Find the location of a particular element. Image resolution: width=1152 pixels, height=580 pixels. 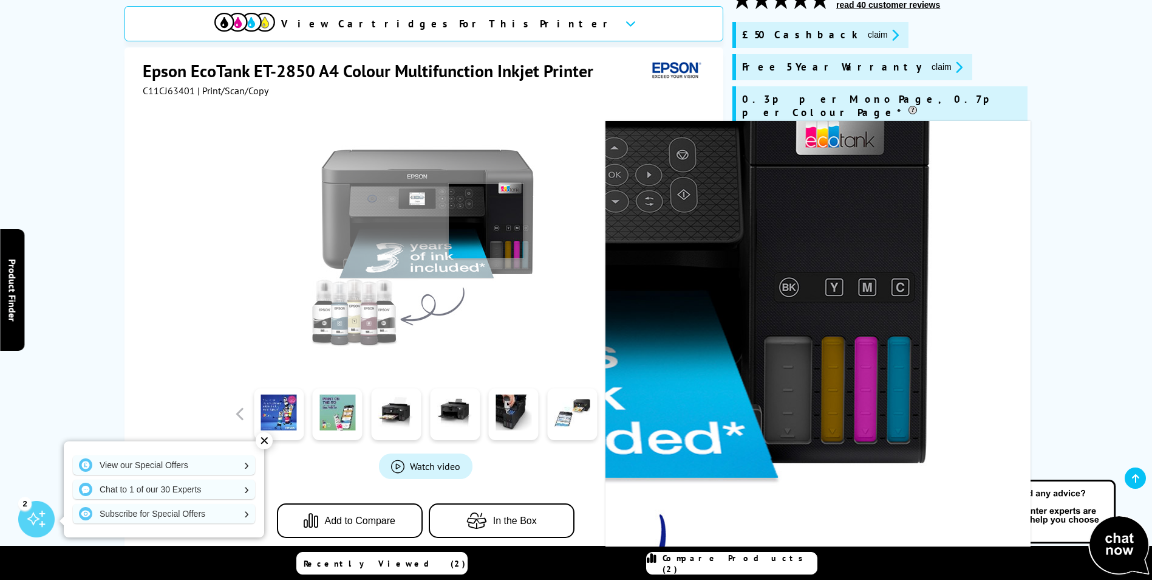

span: 99+ In Stock is located at coordinates (839, 454).